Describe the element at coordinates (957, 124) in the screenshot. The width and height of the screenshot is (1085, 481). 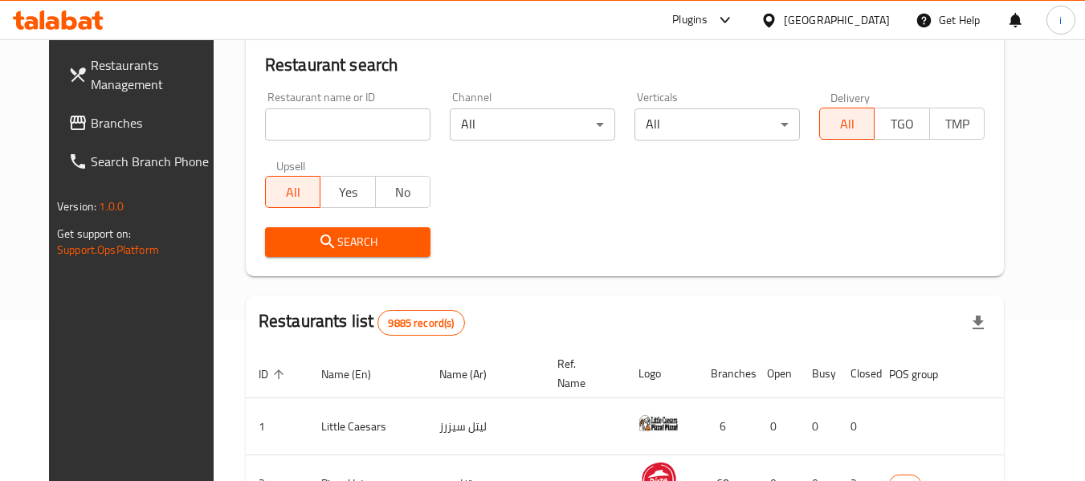
I see `button: TMP` at that location.